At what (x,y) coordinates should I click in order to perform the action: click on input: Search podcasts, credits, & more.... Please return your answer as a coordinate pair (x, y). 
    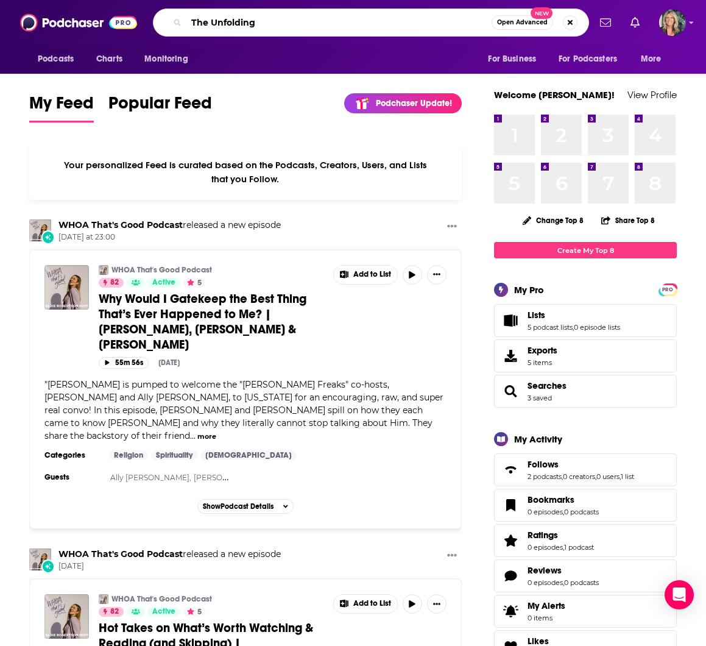
    Looking at the image, I should click on (339, 23).